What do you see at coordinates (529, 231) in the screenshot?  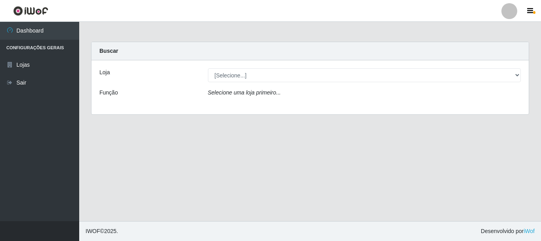 I see `a: iWof` at bounding box center [529, 231].